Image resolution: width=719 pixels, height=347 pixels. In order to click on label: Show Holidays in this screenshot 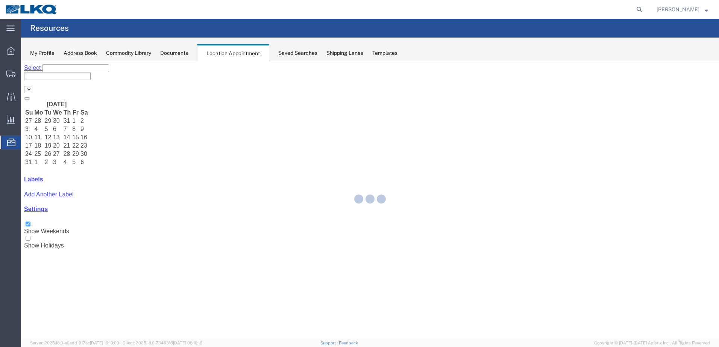, I will do `click(23, 181)`.